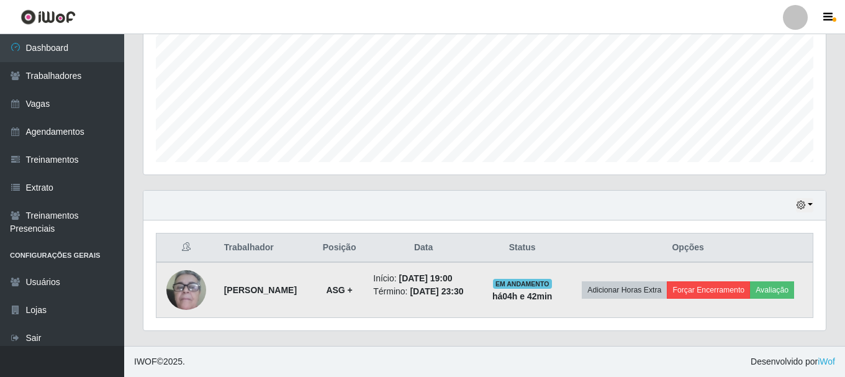 This screenshot has width=845, height=377. What do you see at coordinates (522, 296) in the screenshot?
I see `strong: há 04 h e 42 min` at bounding box center [522, 296].